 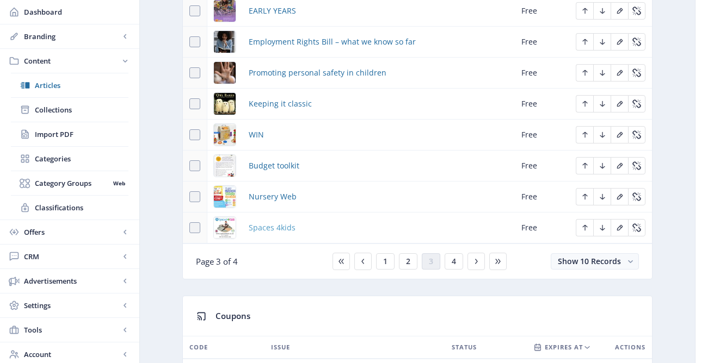 I want to click on span: Promoting personal safety in children, so click(x=317, y=73).